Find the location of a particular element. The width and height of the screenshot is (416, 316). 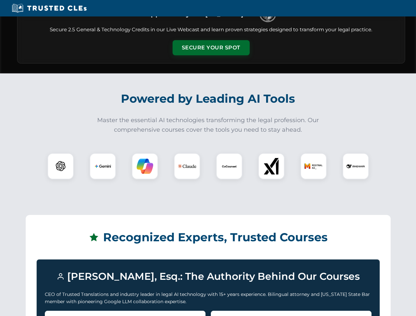

div: Claude is located at coordinates (187, 166).